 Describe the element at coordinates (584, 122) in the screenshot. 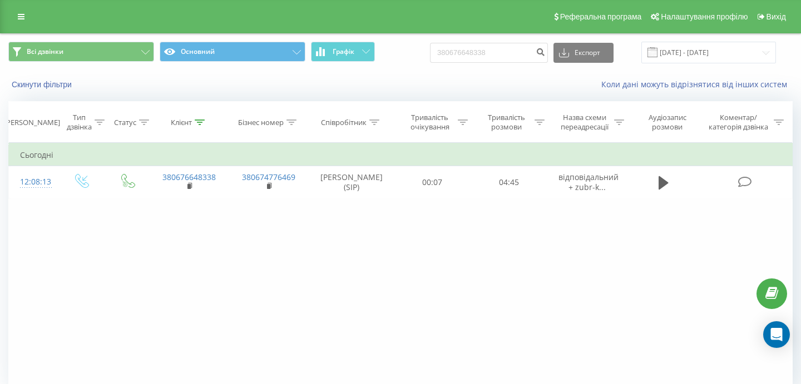

I see `div: Назва схеми переадресації` at that location.